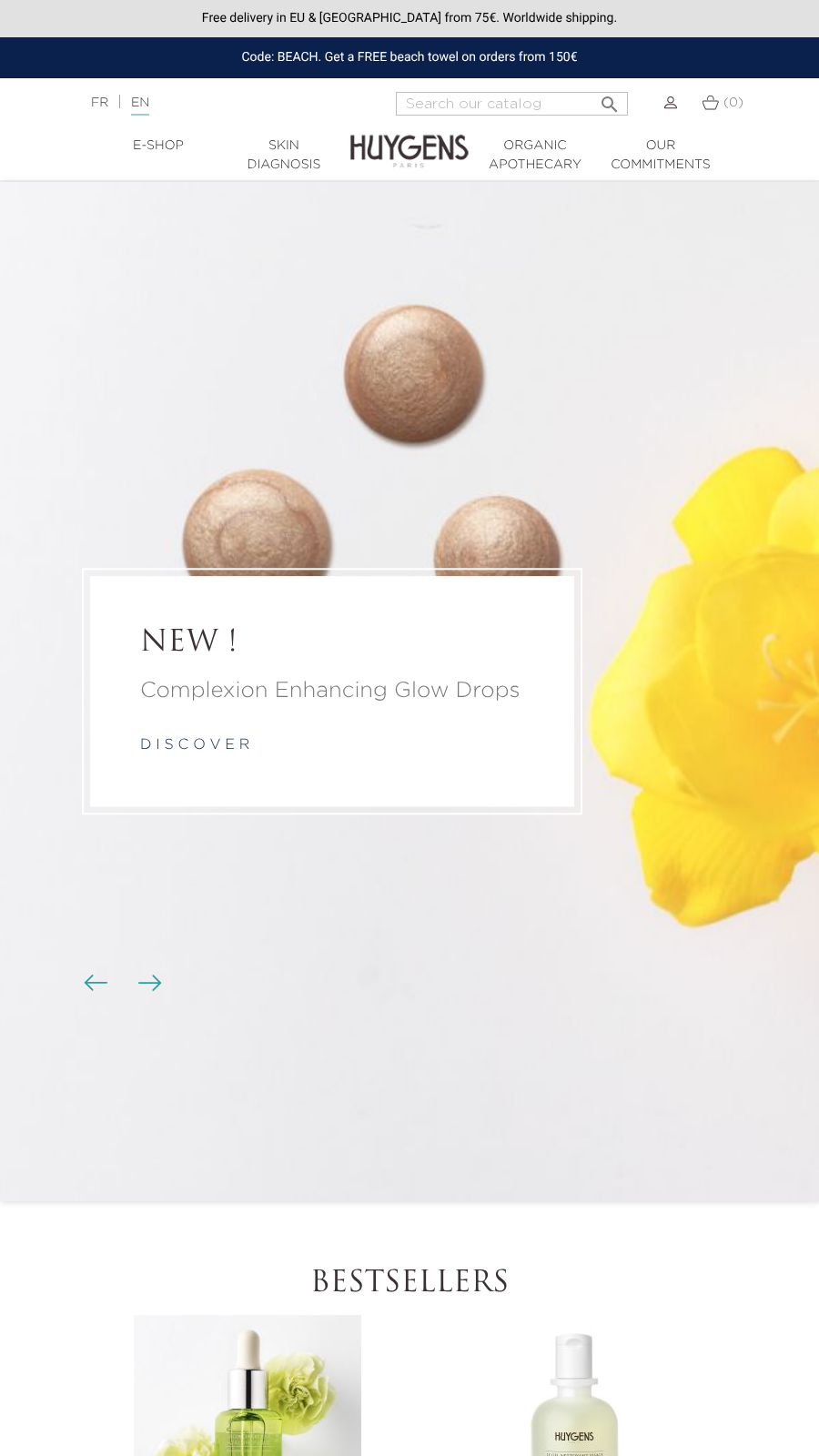 This screenshot has width=819, height=1456. What do you see at coordinates (120, 984) in the screenshot?
I see `div: Carousel buttons` at bounding box center [120, 984].